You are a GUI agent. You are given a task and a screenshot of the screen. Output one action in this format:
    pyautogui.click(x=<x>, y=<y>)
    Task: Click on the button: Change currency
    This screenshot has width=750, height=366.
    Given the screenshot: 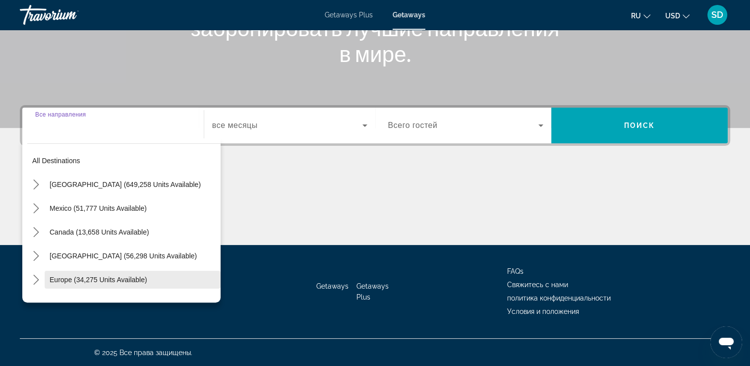 What is the action you would take?
    pyautogui.click(x=677, y=15)
    